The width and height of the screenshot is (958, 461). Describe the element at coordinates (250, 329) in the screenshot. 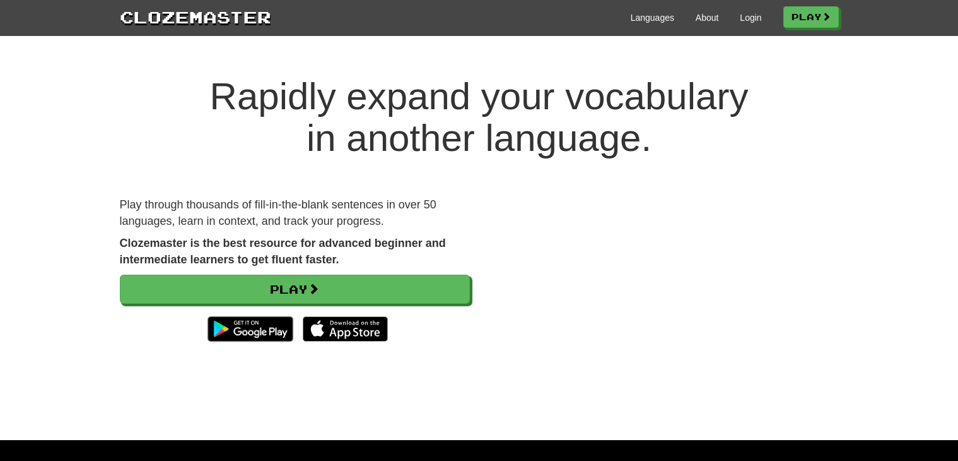

I see `img: Get it on Google Play` at that location.